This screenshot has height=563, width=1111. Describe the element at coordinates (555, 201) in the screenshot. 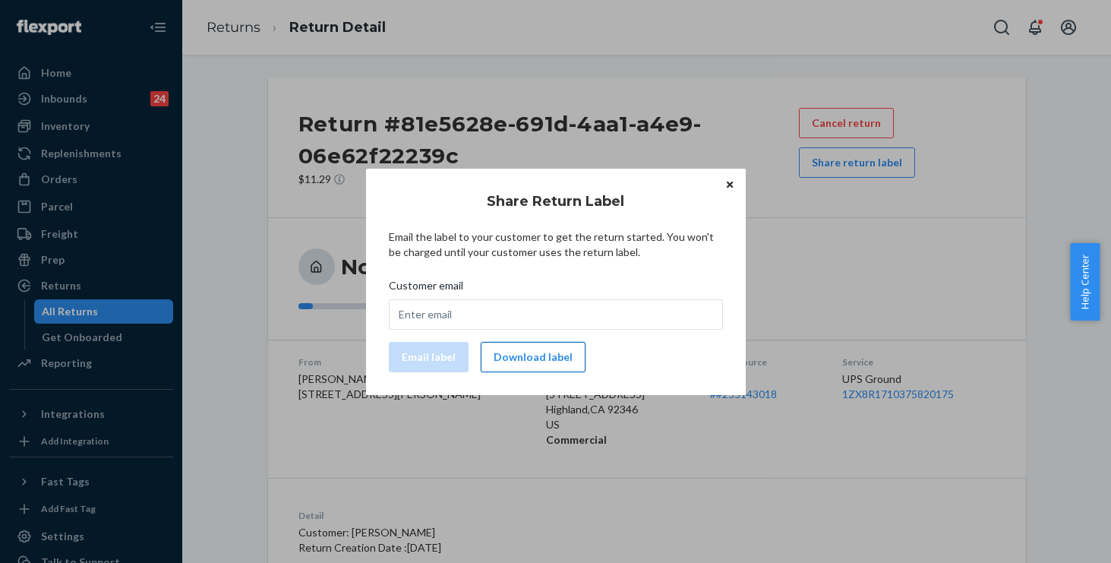

I see `h3: Share Return Label` at that location.